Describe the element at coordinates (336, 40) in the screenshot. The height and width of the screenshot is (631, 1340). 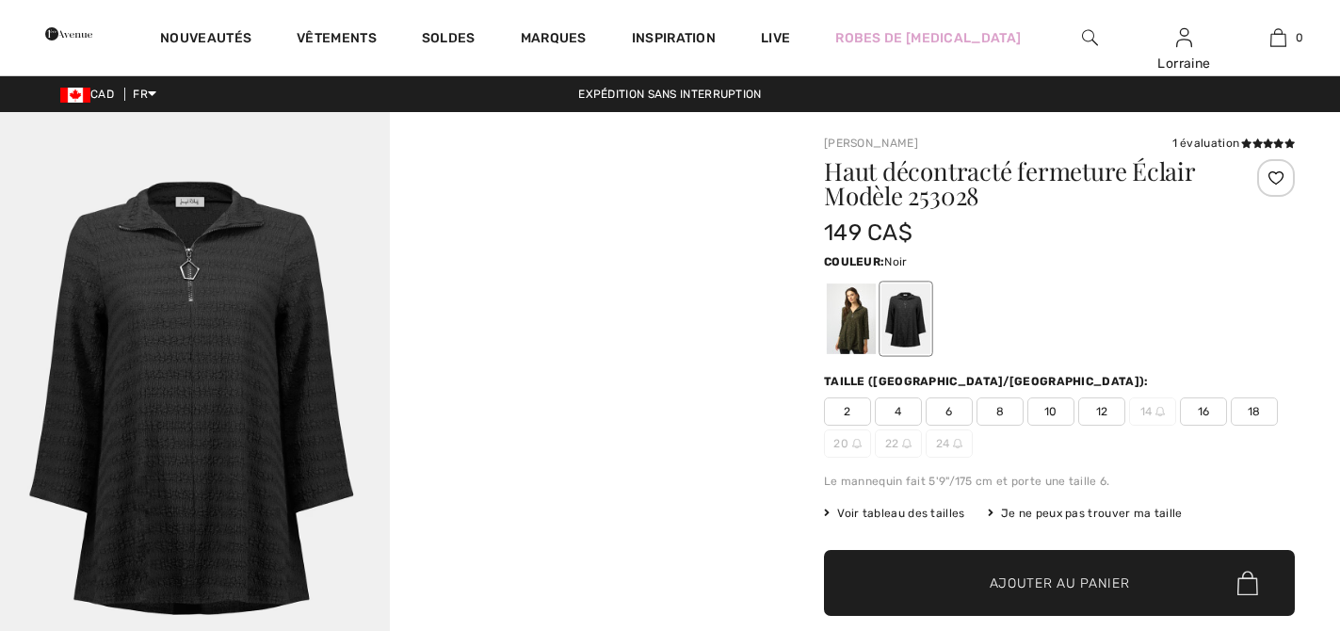
I see `a: Vêtements` at that location.